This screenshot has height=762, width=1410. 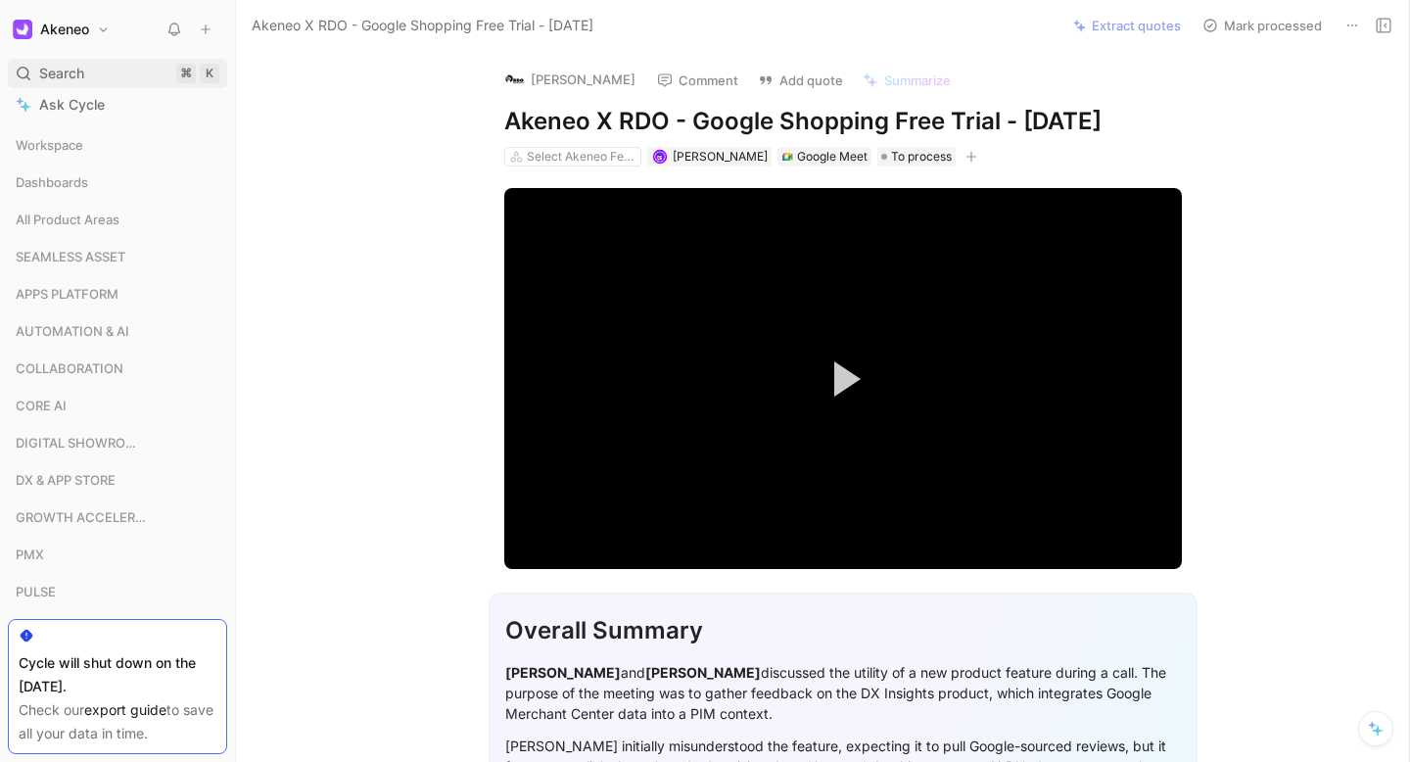 What do you see at coordinates (68, 219) in the screenshot?
I see `span: All Product Areas` at bounding box center [68, 219].